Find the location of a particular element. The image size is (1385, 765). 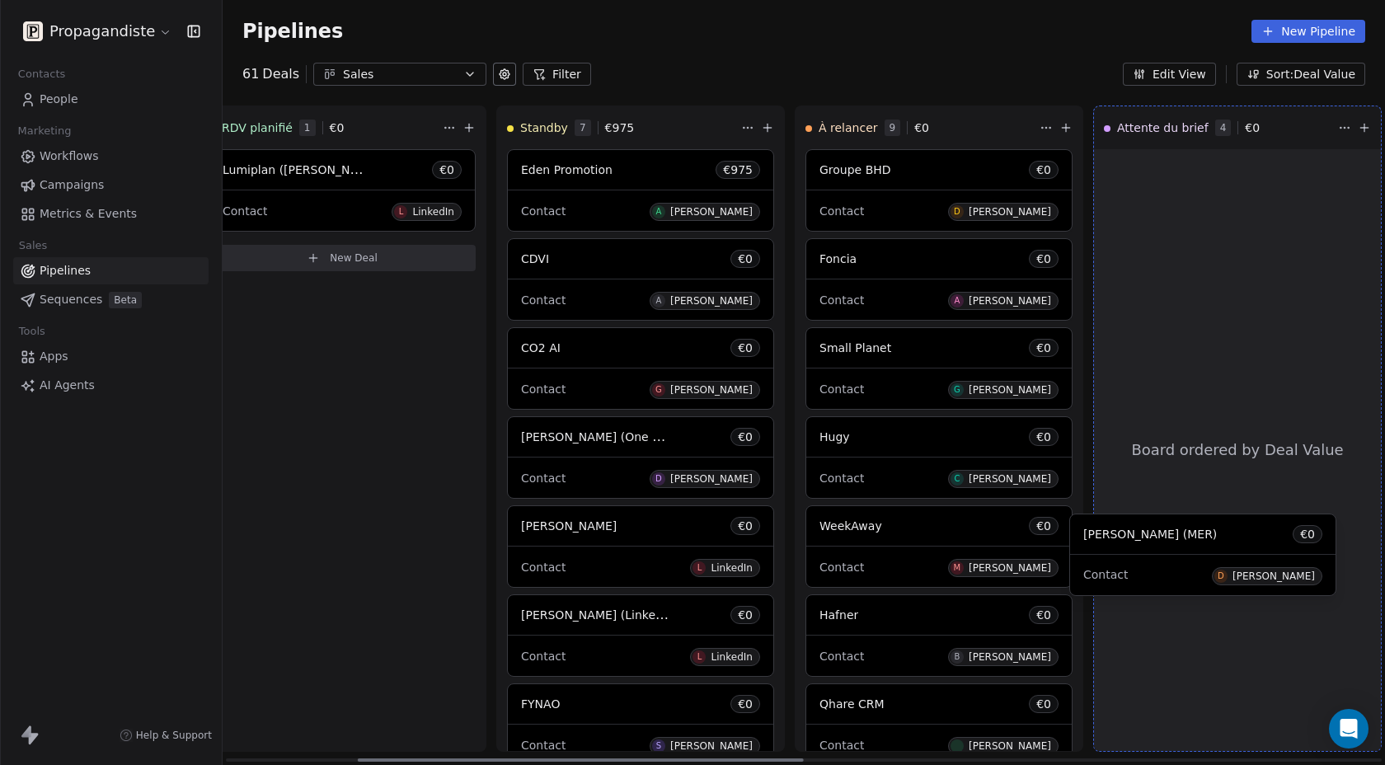

span: Sequences is located at coordinates (71, 299).